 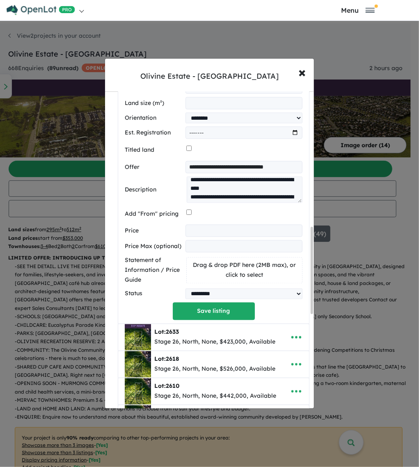 I want to click on label: Land size (m²), so click(x=153, y=103).